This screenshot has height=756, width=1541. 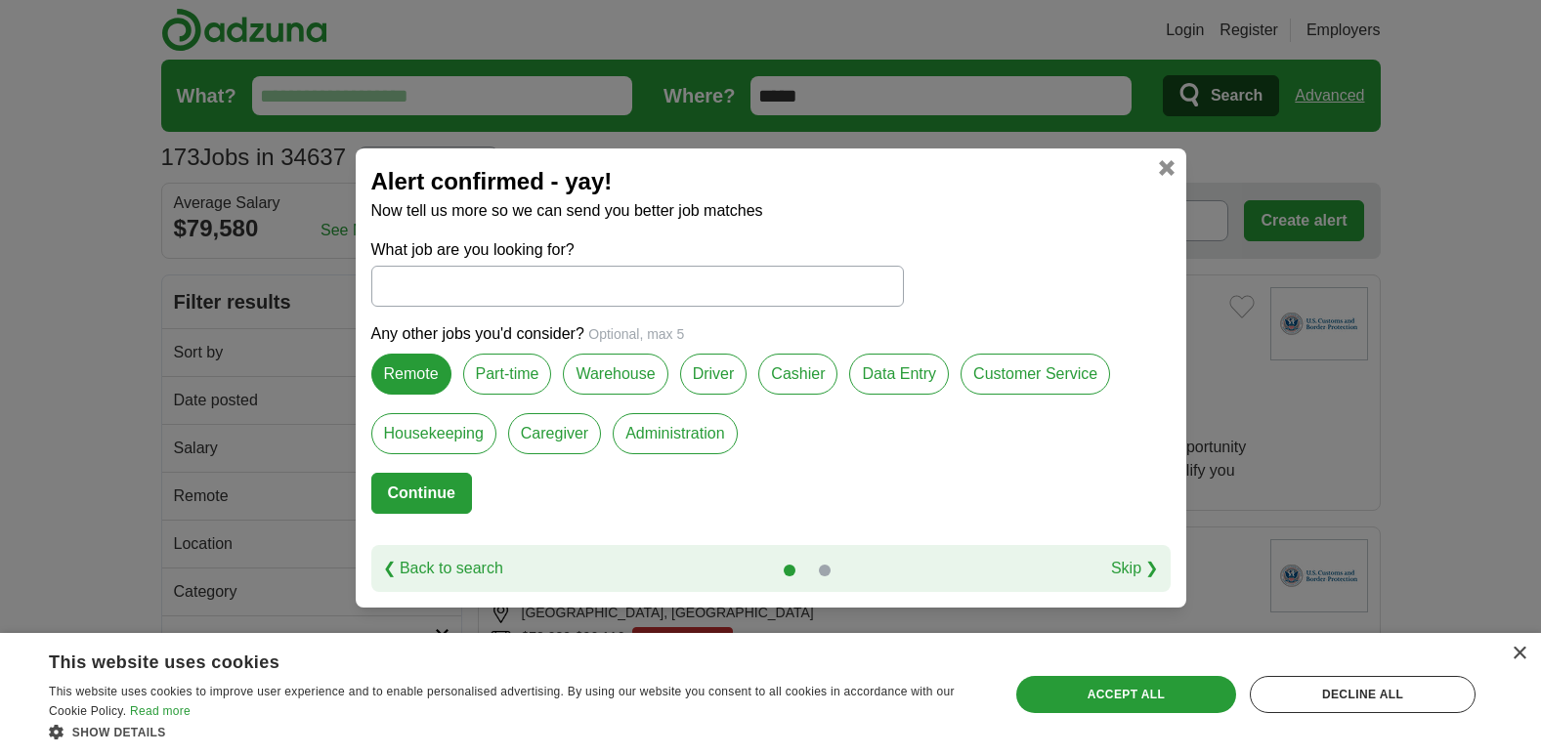 What do you see at coordinates (797, 374) in the screenshot?
I see `label: Cashier` at bounding box center [797, 374].